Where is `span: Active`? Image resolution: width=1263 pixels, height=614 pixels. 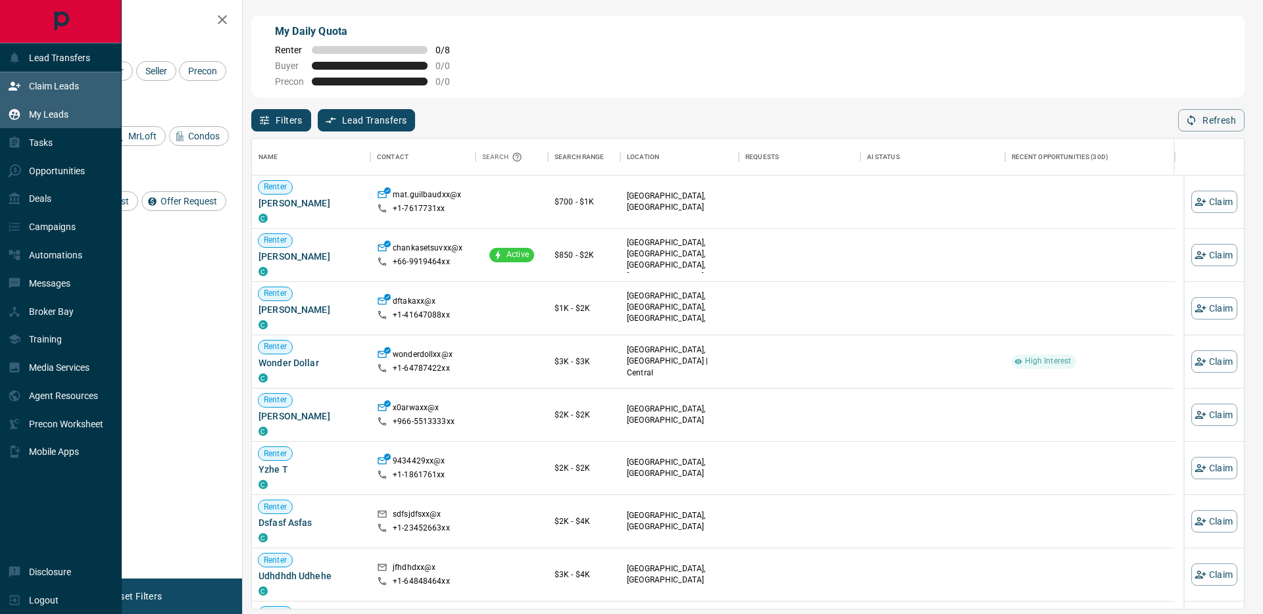 span: Active is located at coordinates (518, 255).